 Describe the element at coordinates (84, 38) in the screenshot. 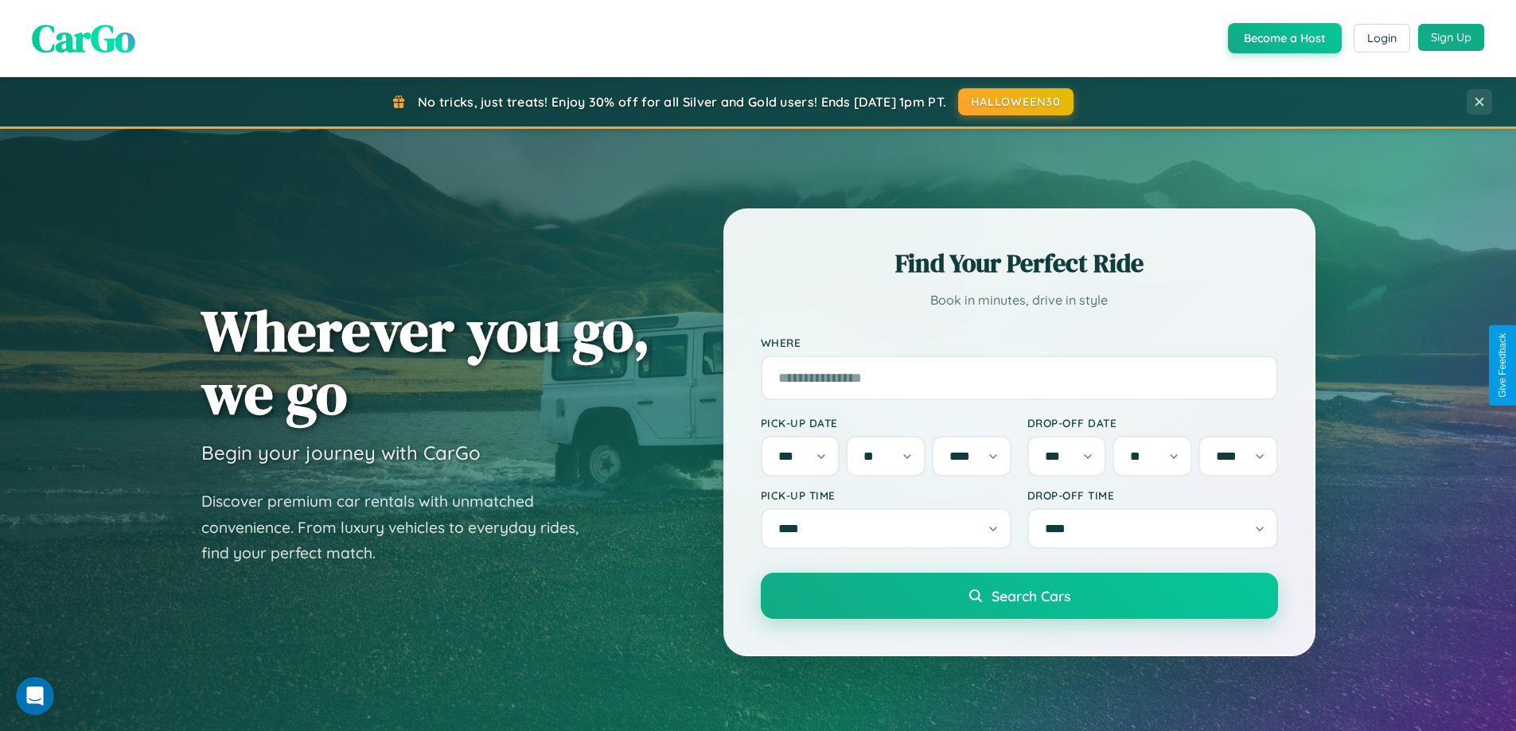

I see `span: CarGo` at that location.